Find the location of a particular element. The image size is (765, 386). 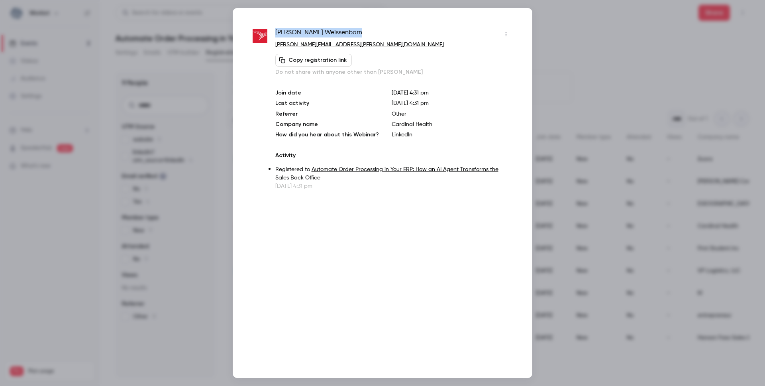

p: Registered to is located at coordinates (394, 174).